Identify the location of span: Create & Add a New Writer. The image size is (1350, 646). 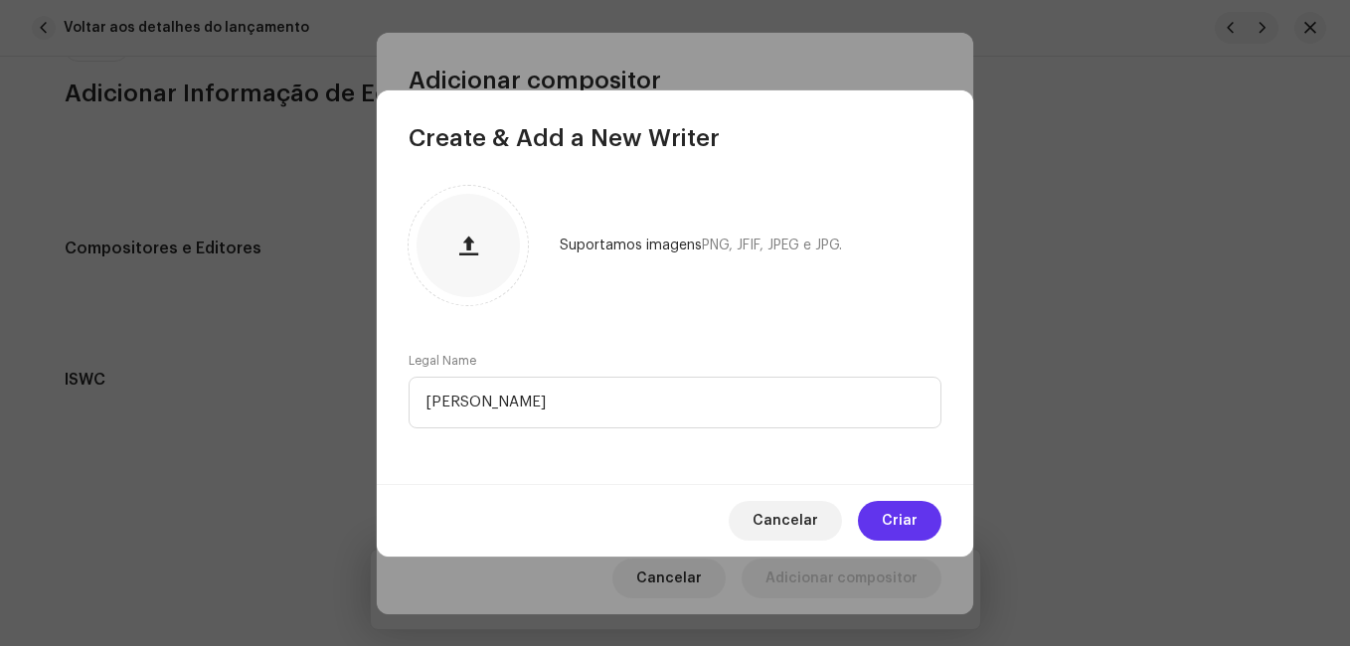
(564, 138).